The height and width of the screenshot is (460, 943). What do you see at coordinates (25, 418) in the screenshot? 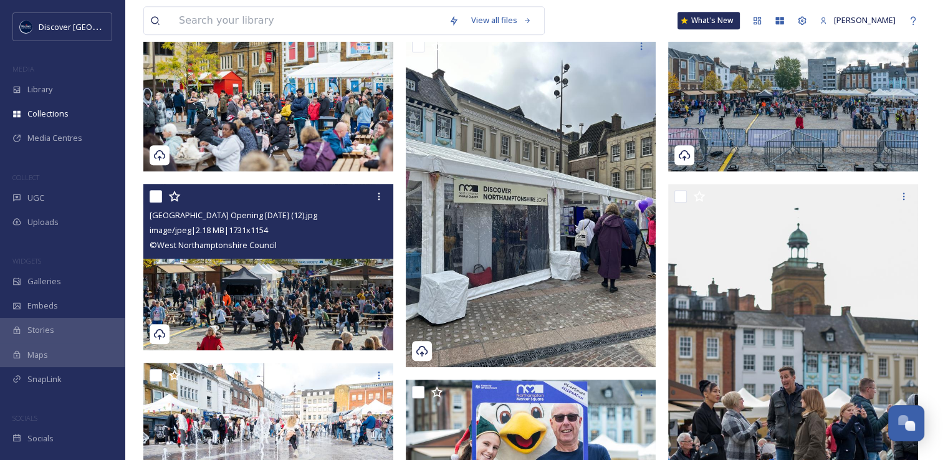
I see `span: SOCIALS` at bounding box center [25, 418].